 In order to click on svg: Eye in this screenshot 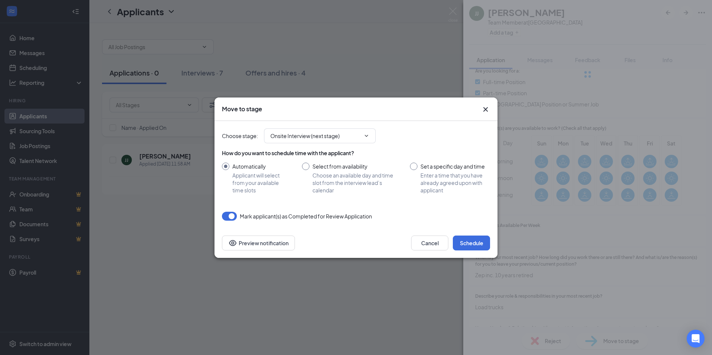, I will do `click(233, 243)`.